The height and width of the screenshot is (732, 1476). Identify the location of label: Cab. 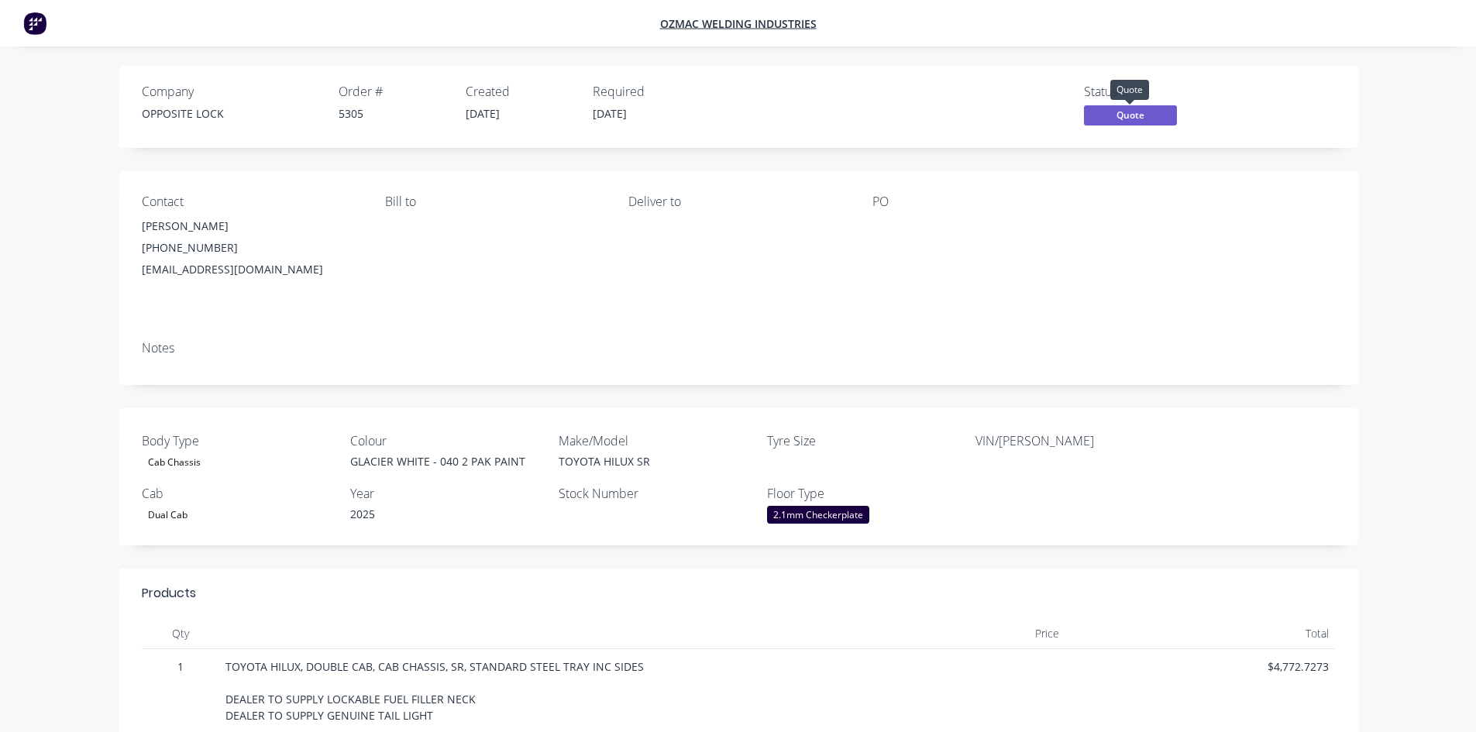
(239, 494).